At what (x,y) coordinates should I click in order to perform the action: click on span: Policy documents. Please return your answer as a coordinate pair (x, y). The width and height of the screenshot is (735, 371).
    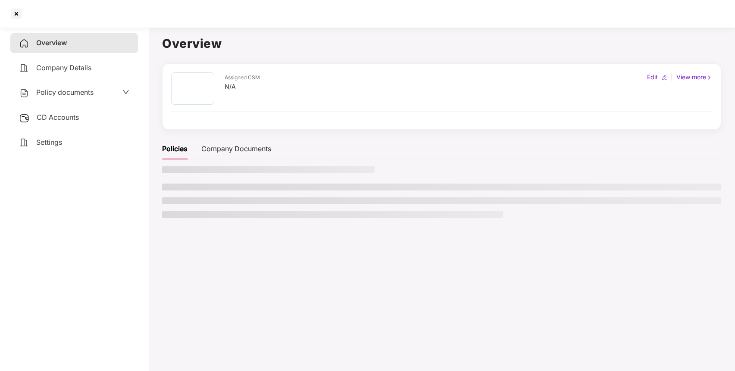
    Looking at the image, I should click on (65, 92).